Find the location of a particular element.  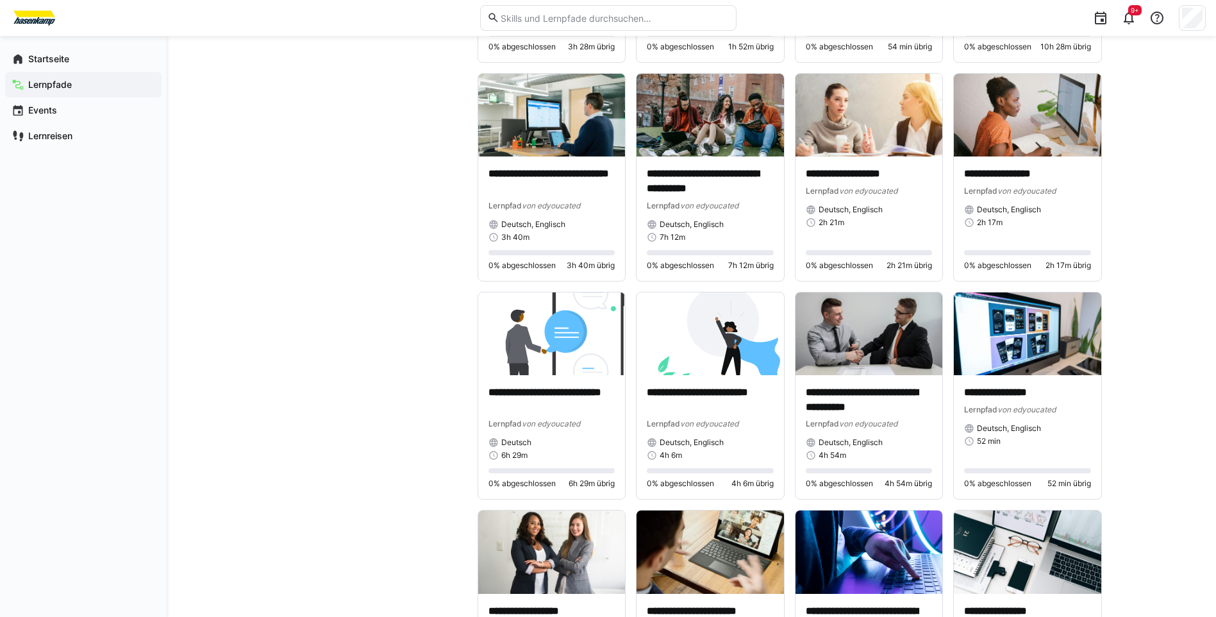

span: 54 min übrig is located at coordinates (909, 47).